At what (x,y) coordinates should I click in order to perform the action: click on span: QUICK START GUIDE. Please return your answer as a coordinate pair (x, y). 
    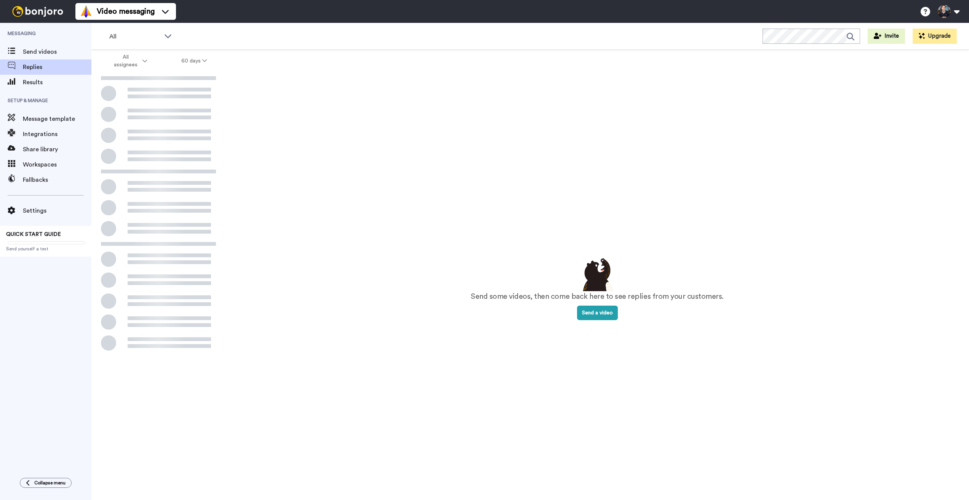
    Looking at the image, I should click on (34, 234).